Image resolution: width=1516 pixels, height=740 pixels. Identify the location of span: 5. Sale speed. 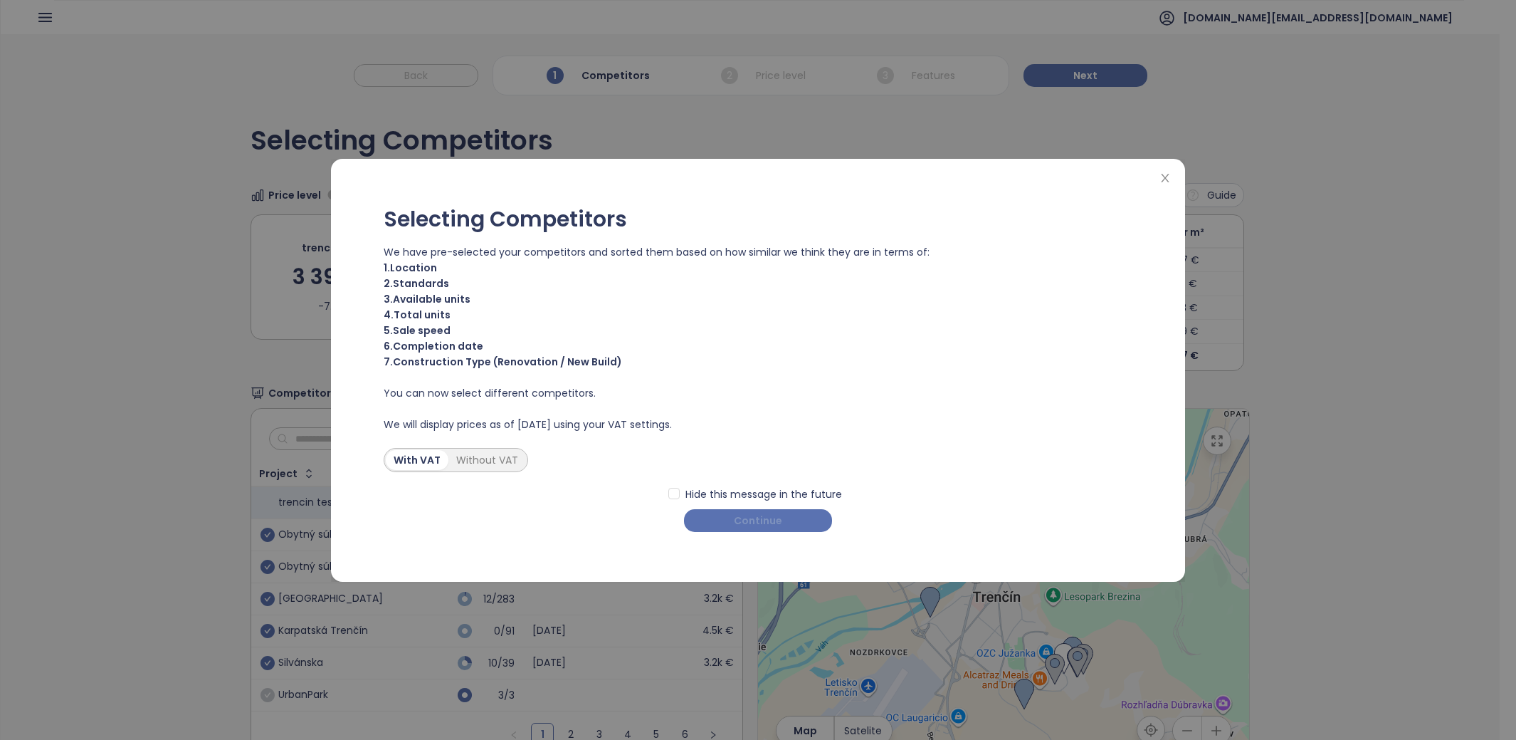
(758, 330).